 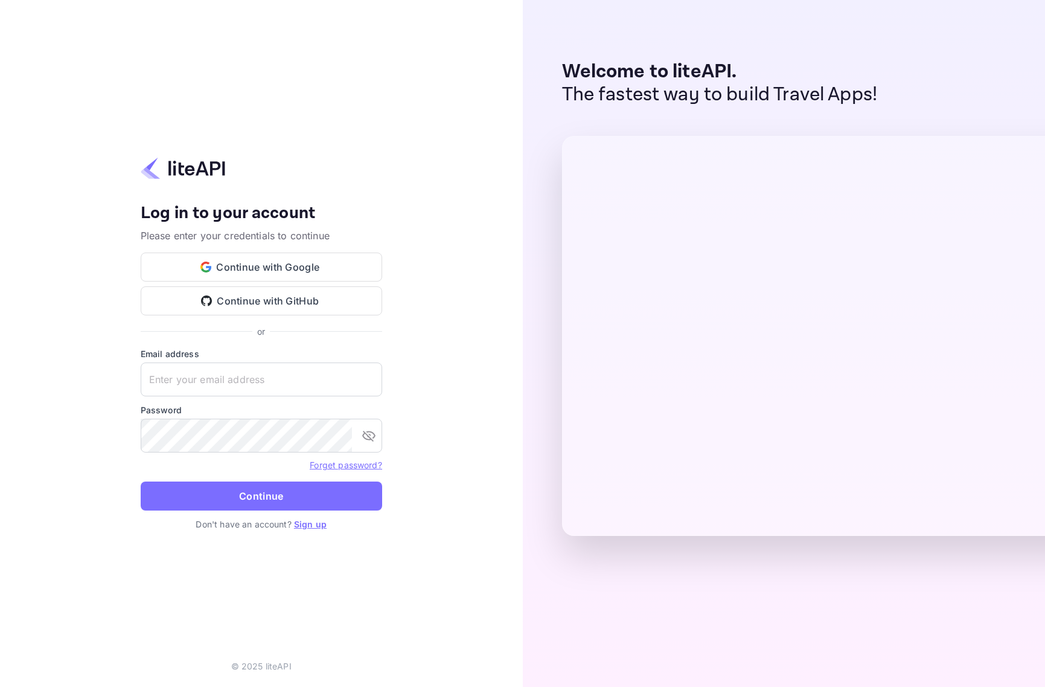 I want to click on p: Welcome to liteAPI., so click(x=720, y=72).